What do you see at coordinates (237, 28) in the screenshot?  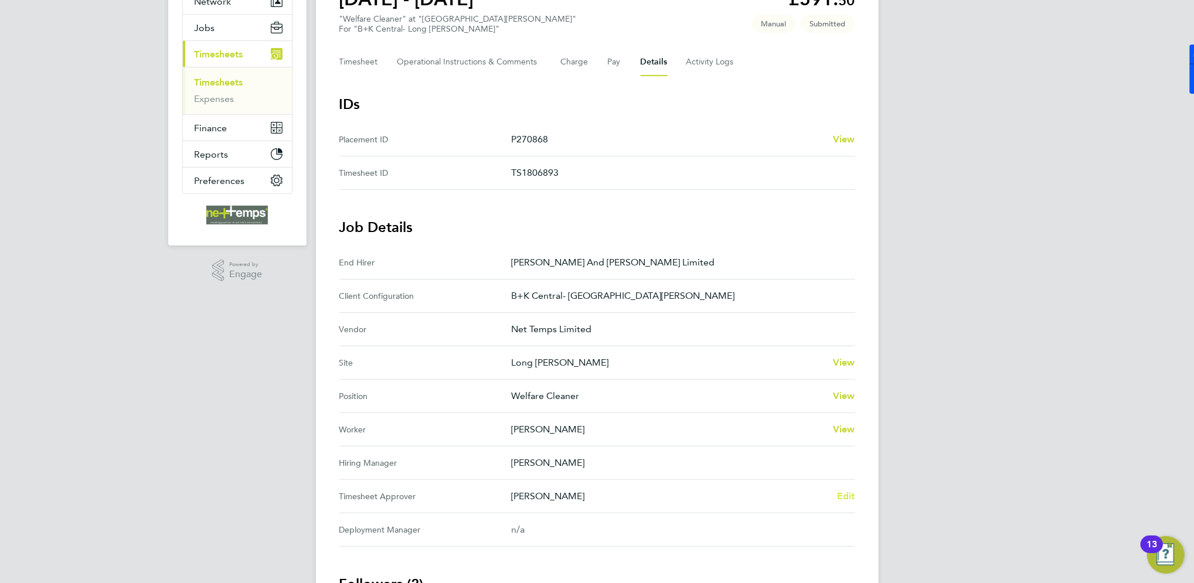 I see `button: Jobs` at bounding box center [237, 28].